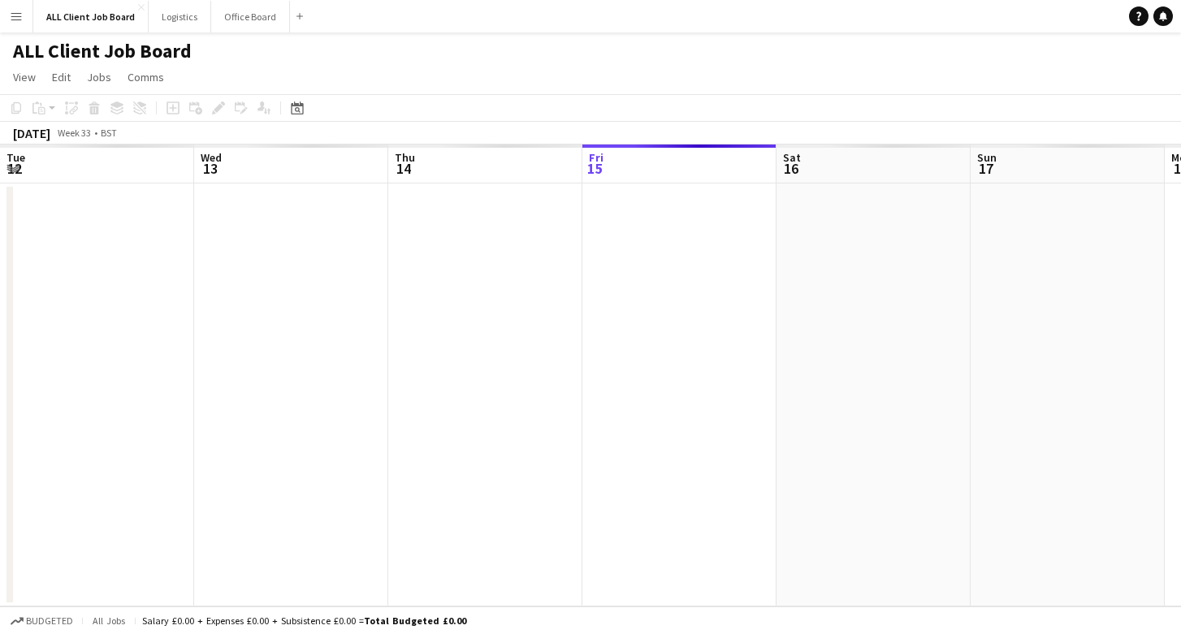 The height and width of the screenshot is (634, 1181). Describe the element at coordinates (210, 168) in the screenshot. I see `span: 13` at that location.